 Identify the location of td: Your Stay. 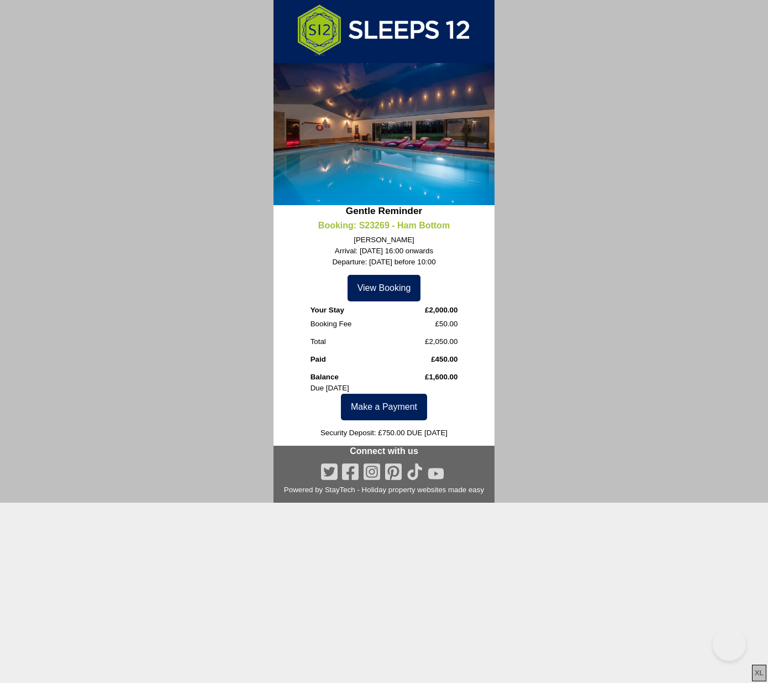
(352, 308).